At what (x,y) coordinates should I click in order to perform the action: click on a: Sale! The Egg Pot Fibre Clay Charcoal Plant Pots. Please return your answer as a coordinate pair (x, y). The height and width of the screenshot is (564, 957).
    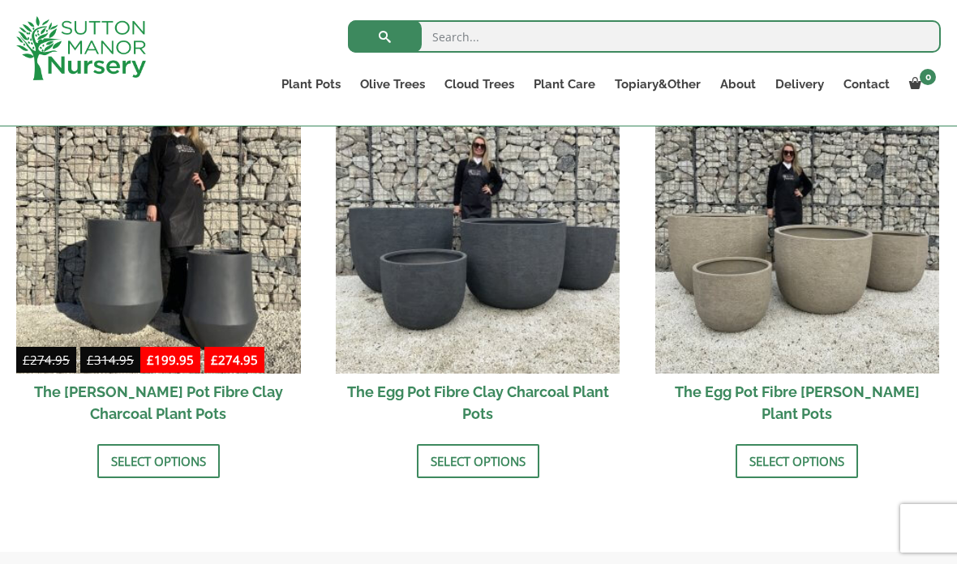
    Looking at the image, I should click on (478, 260).